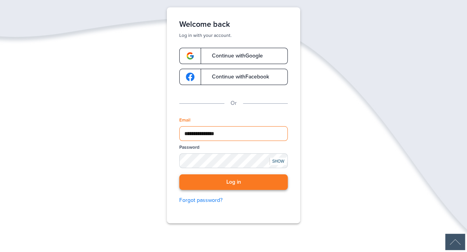  I want to click on div: SHOW, so click(278, 161).